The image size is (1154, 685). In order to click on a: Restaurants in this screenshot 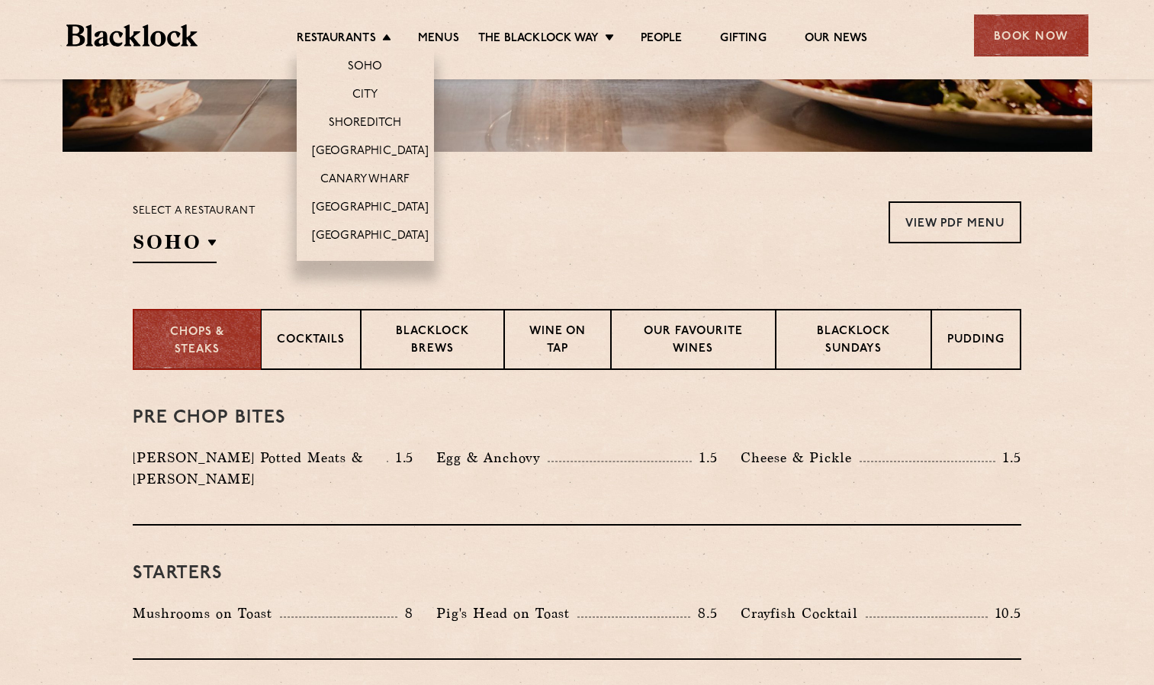, I will do `click(336, 40)`.